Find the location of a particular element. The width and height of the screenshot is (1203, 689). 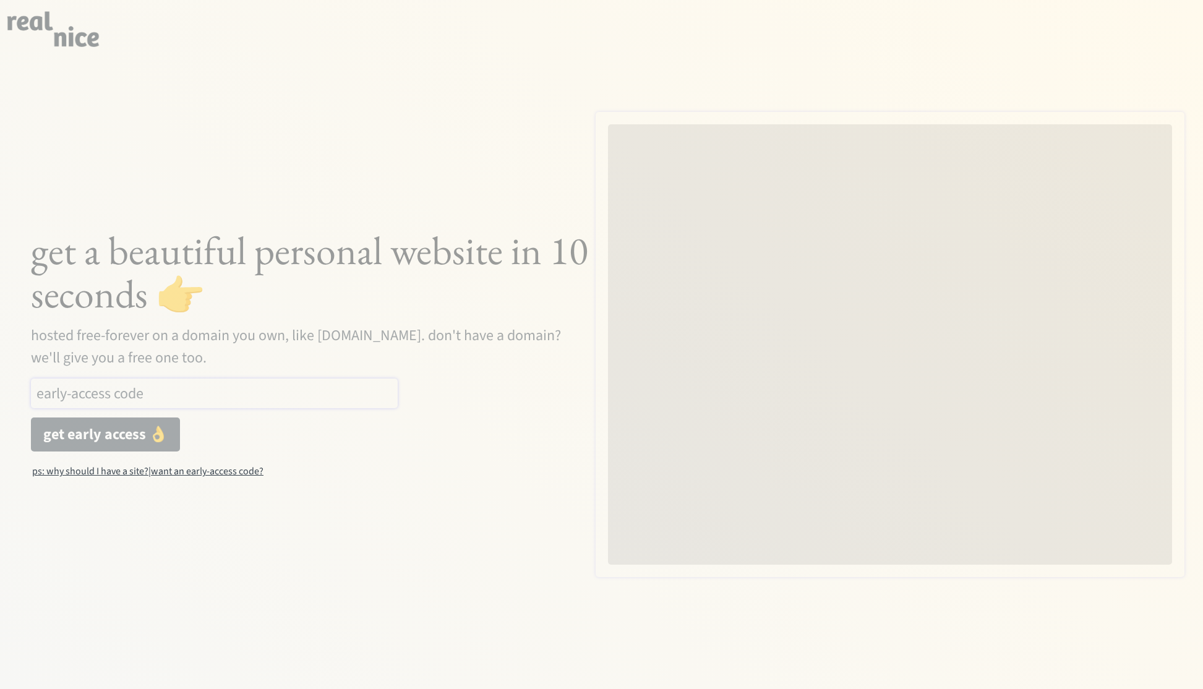

button: get early access 👌 is located at coordinates (105, 434).